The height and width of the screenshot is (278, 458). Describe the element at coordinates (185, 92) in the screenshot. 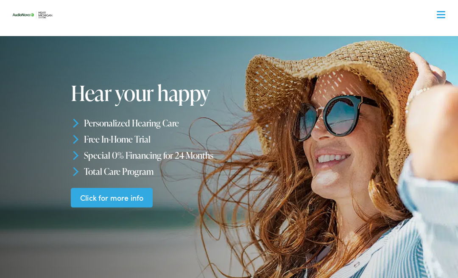

I see `h1: Hear your happy` at that location.